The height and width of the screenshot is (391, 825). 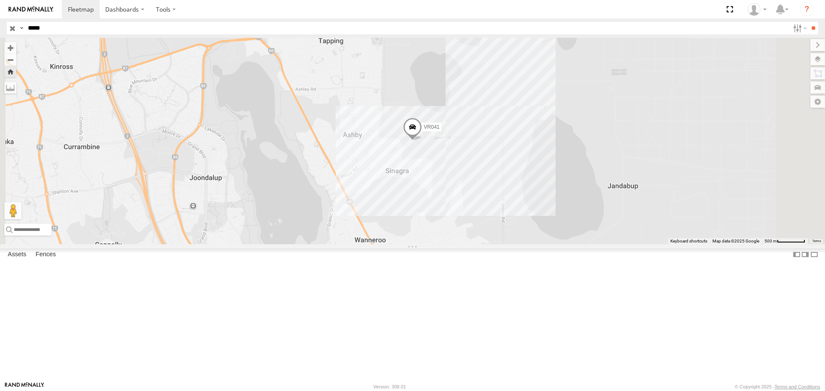 What do you see at coordinates (24, 387) in the screenshot?
I see `a: Visit our Website` at bounding box center [24, 387].